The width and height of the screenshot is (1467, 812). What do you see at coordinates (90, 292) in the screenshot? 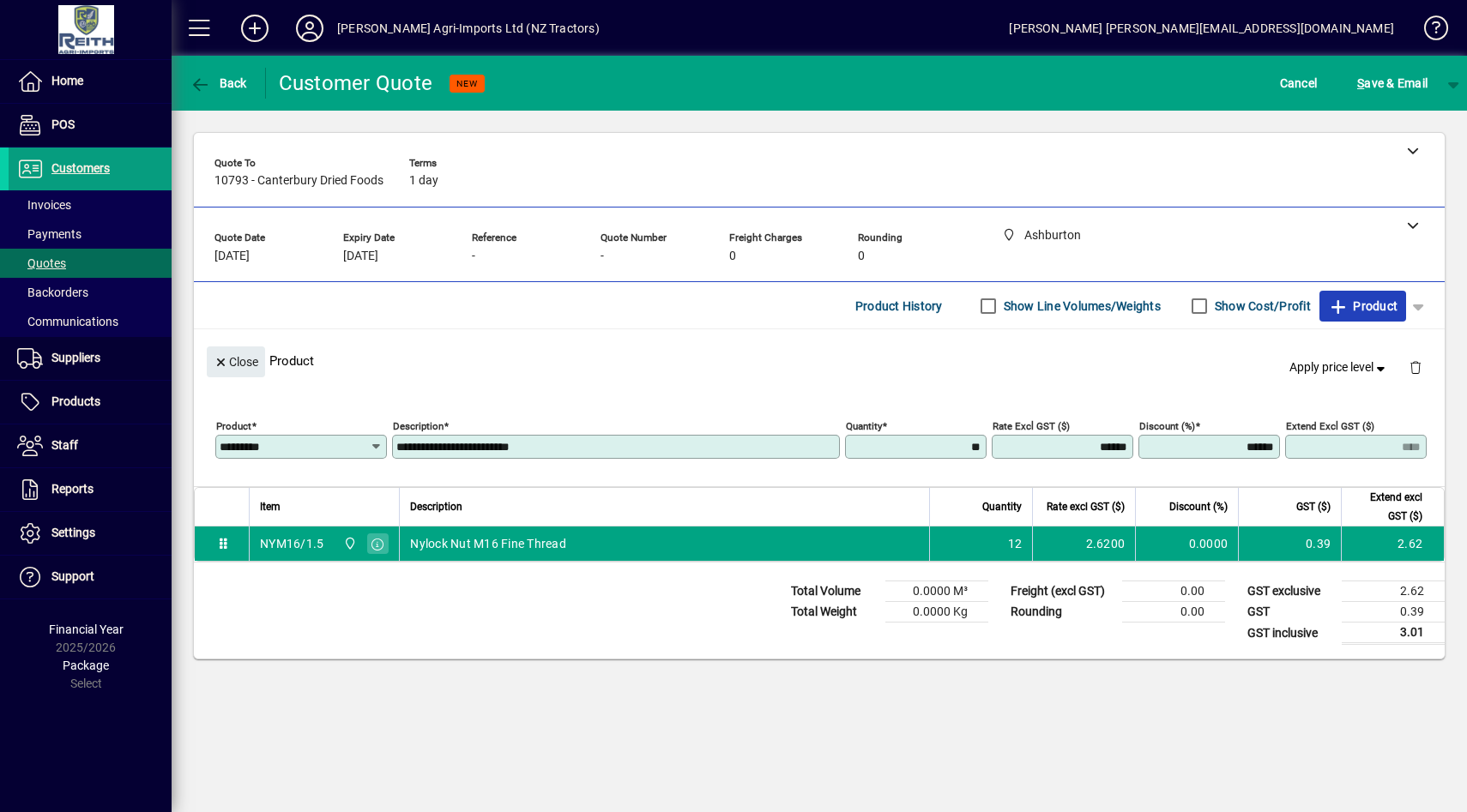
I see `a: Backorders` at bounding box center [90, 292].